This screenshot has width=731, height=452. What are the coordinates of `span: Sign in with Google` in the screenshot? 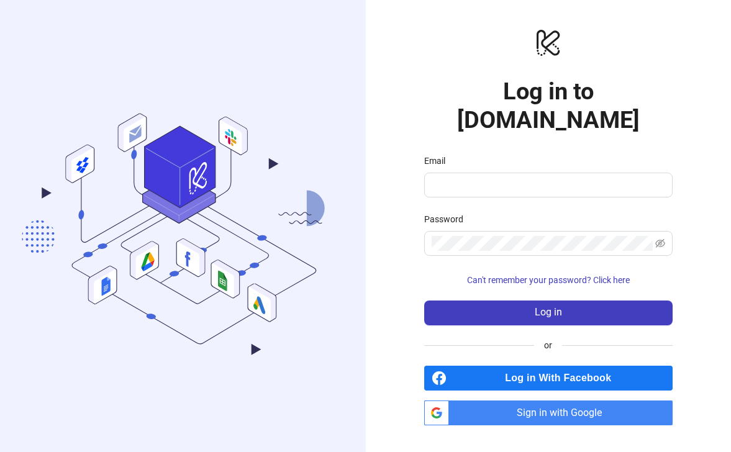 It's located at (563, 413).